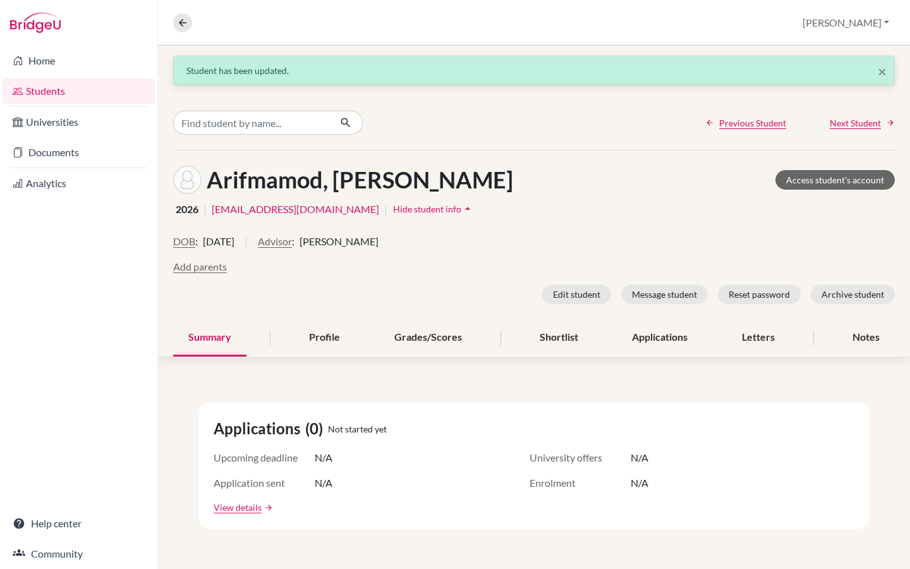 The image size is (910, 569). What do you see at coordinates (264, 483) in the screenshot?
I see `span: Application sent` at bounding box center [264, 483].